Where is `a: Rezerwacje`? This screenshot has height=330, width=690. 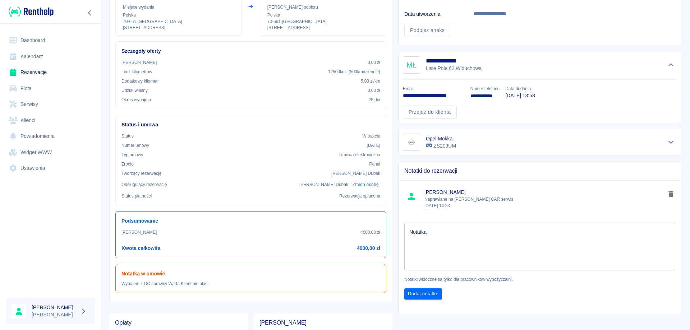 a: Rezerwacje is located at coordinates (50, 72).